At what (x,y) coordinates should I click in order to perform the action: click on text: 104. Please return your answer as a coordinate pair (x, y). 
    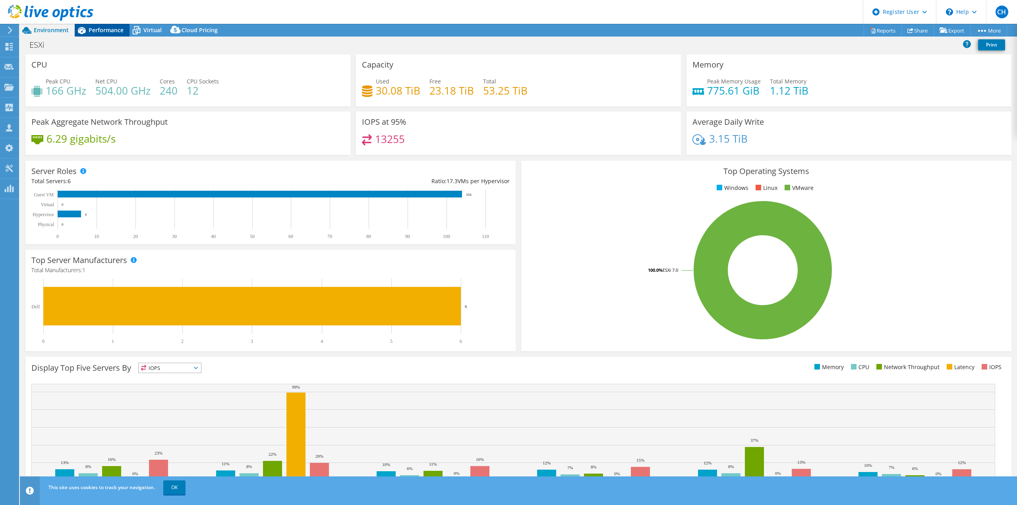
    Looking at the image, I should click on (469, 195).